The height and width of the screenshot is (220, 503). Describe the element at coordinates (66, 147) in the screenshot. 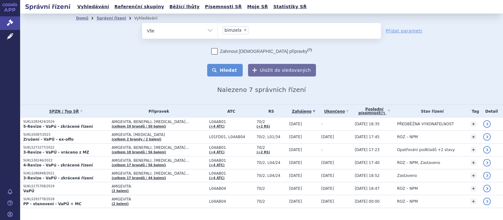

I see `p: SUKLS273277/2022` at that location.